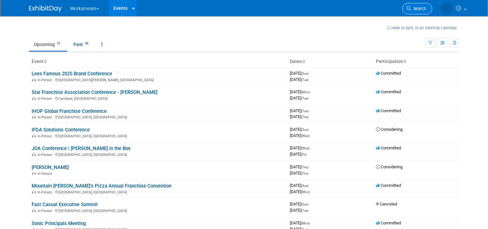 The height and width of the screenshot is (229, 488). Describe the element at coordinates (48, 44) in the screenshot. I see `a: Upcoming21` at that location.